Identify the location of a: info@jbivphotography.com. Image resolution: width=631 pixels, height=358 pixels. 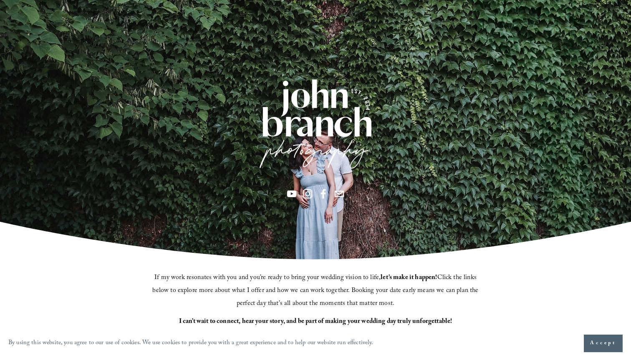
(339, 194).